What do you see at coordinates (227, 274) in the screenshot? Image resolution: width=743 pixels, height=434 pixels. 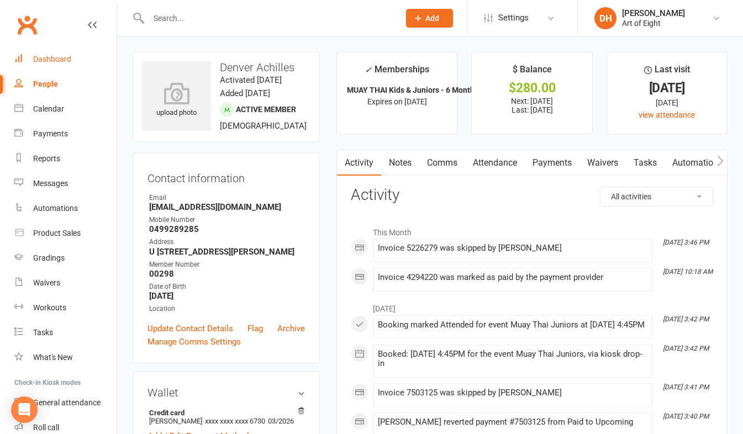 I see `strong: 00298` at bounding box center [227, 274].